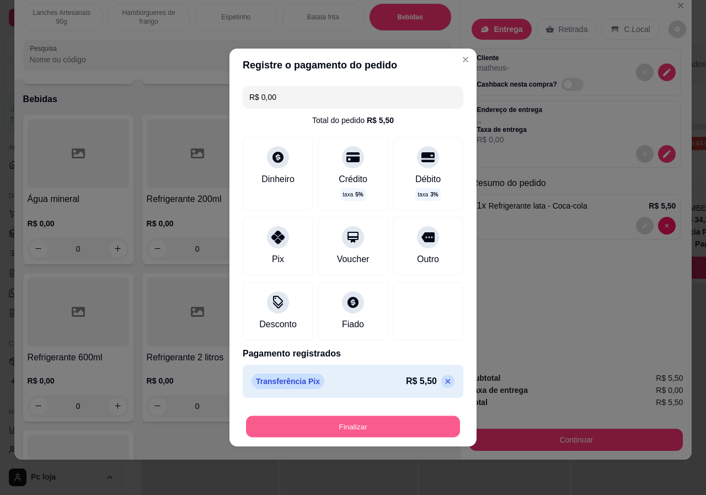 The height and width of the screenshot is (495, 706). Describe the element at coordinates (353, 353) in the screenshot. I see `p: Pagamento registrados` at that location.